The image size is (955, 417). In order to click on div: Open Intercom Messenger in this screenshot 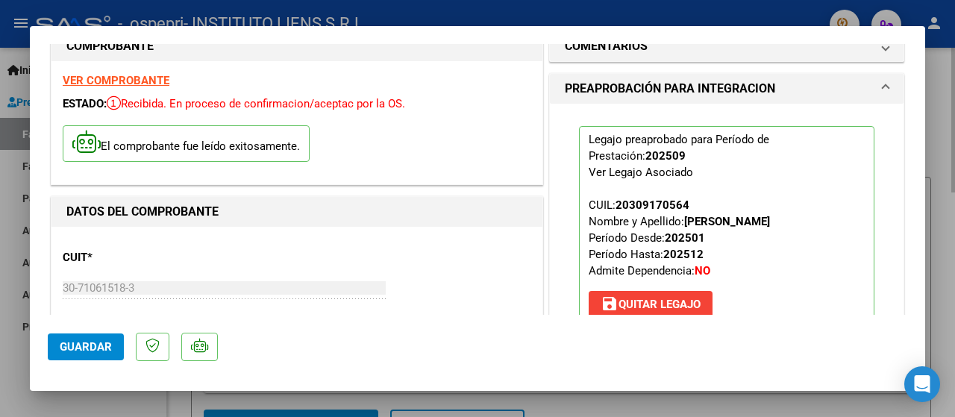, I will do `click(923, 384)`.